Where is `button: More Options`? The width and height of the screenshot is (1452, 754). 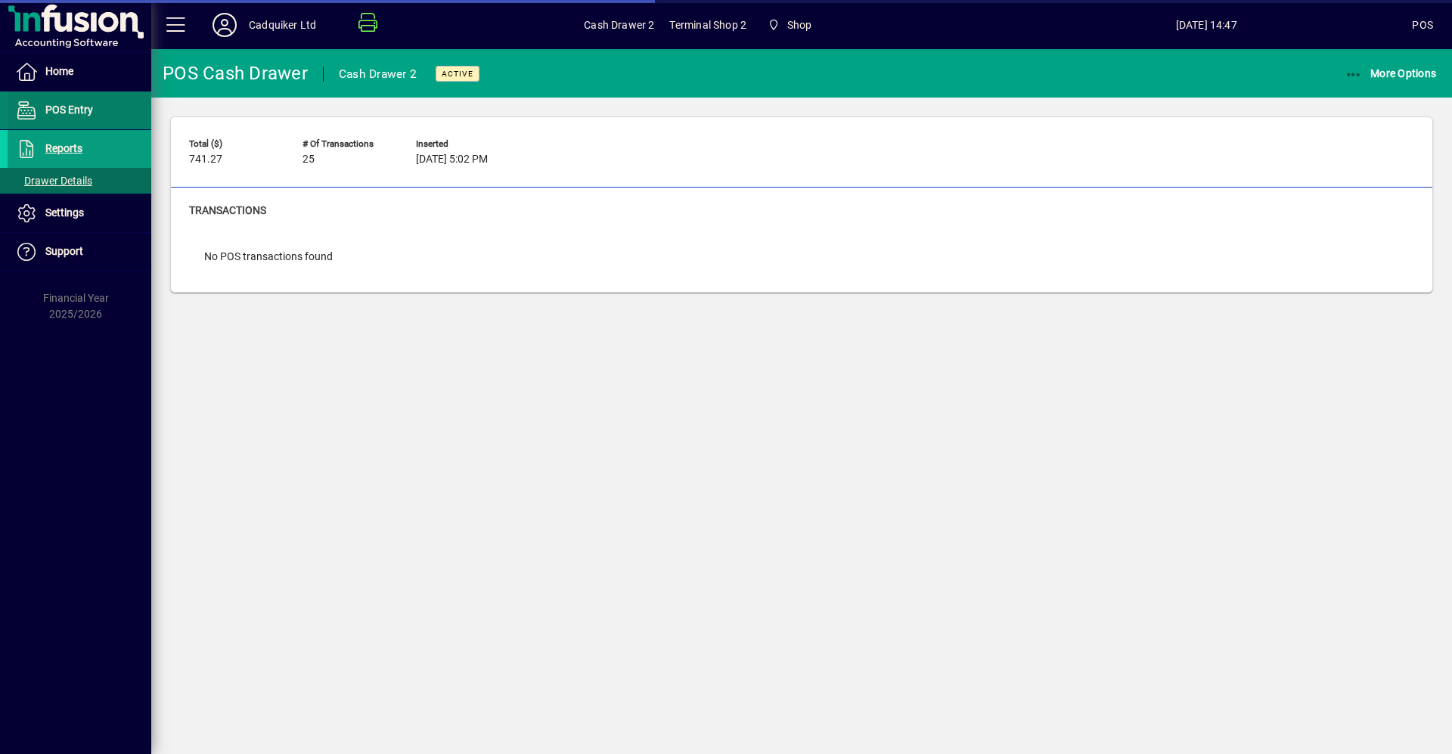
button: More Options is located at coordinates (1391, 73).